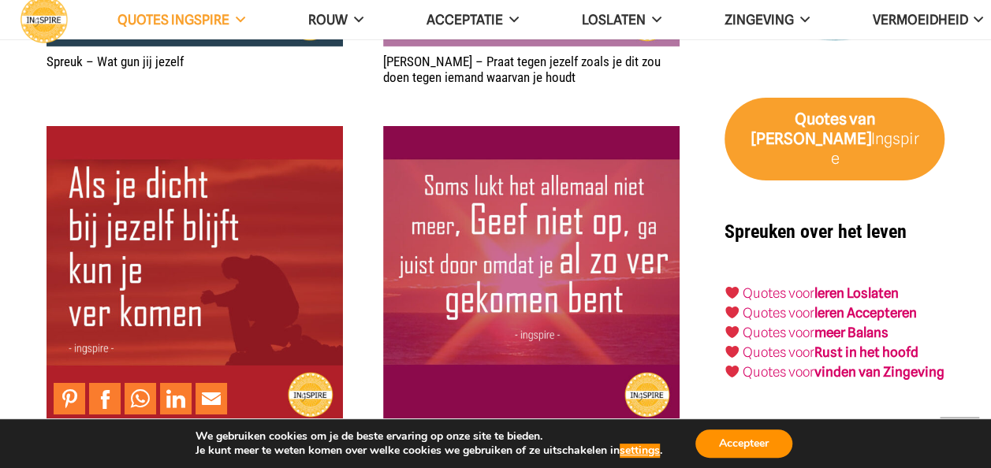  I want to click on strong: vinden van Zingeving, so click(879, 372).